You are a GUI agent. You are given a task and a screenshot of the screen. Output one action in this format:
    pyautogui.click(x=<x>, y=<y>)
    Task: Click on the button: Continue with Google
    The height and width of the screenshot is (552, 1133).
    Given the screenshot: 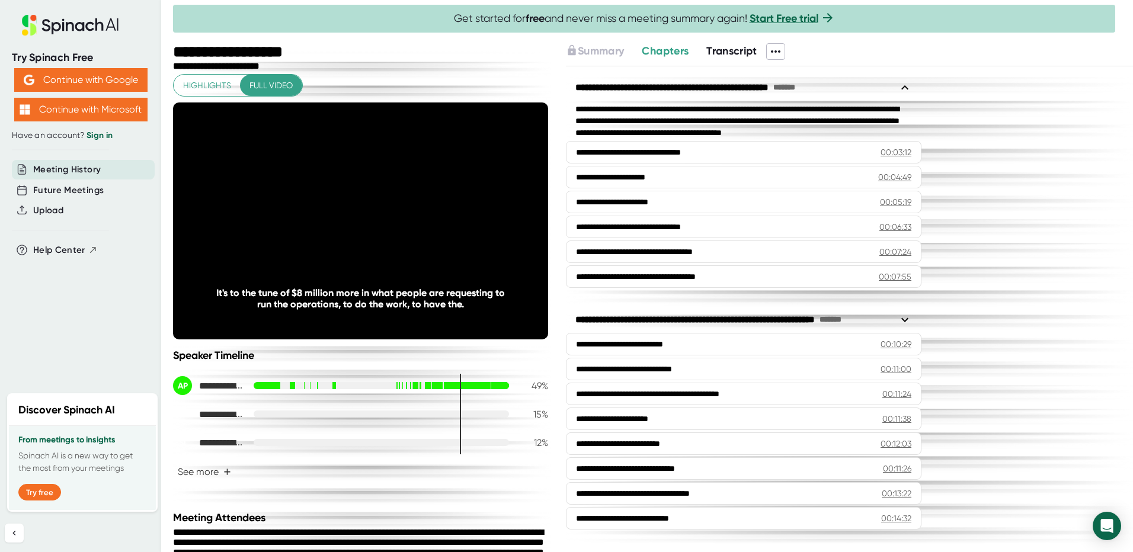 What is the action you would take?
    pyautogui.click(x=81, y=80)
    